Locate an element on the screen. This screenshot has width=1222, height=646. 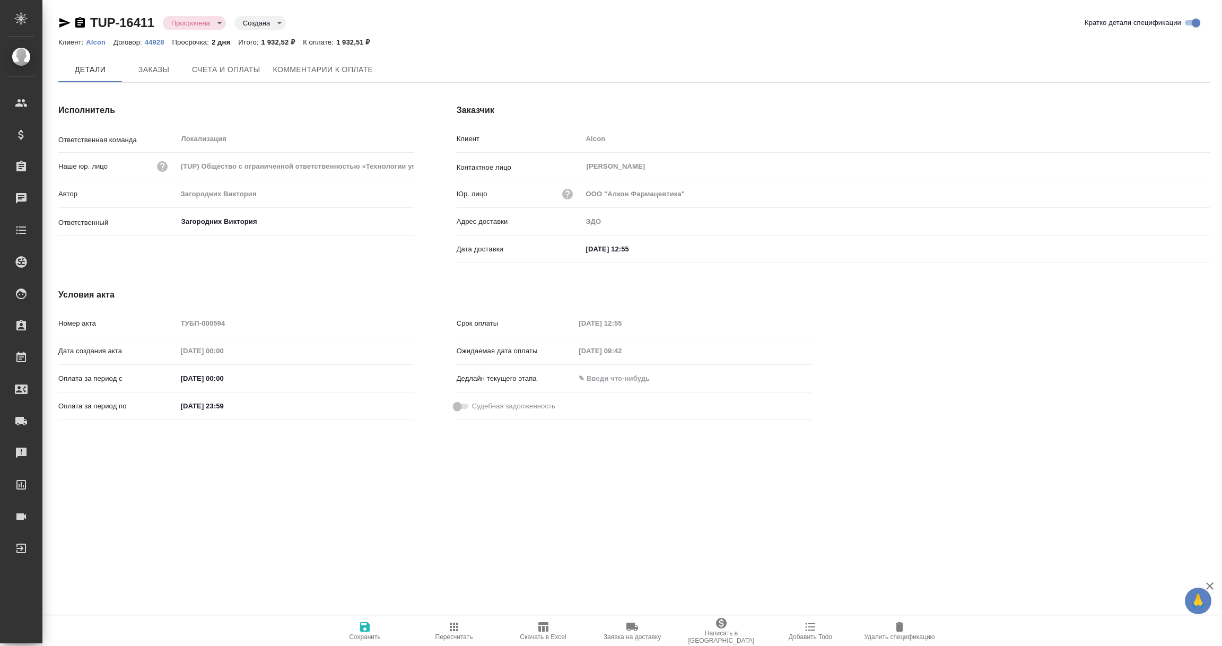
span: Кратко детали спецификации is located at coordinates (1133, 23).